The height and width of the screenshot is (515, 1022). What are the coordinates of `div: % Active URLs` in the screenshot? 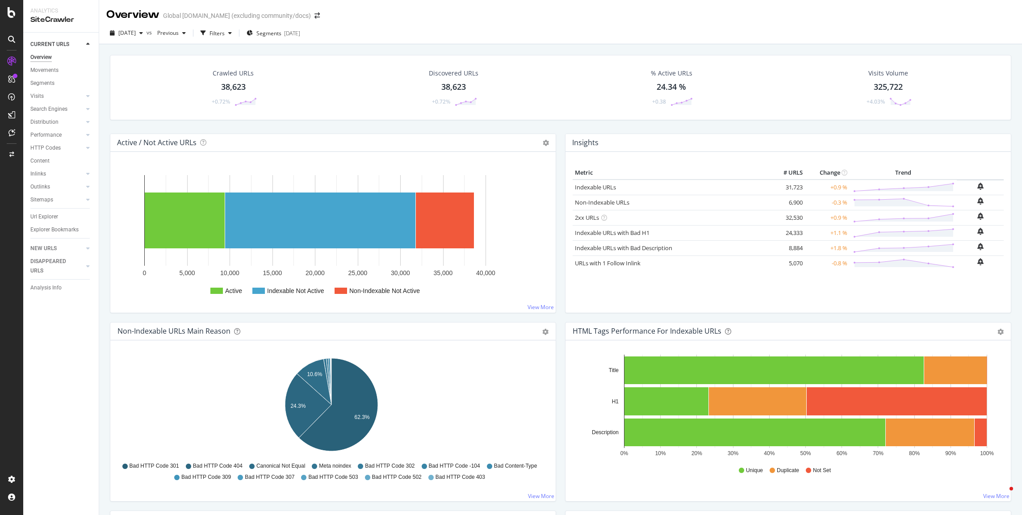 It's located at (672, 73).